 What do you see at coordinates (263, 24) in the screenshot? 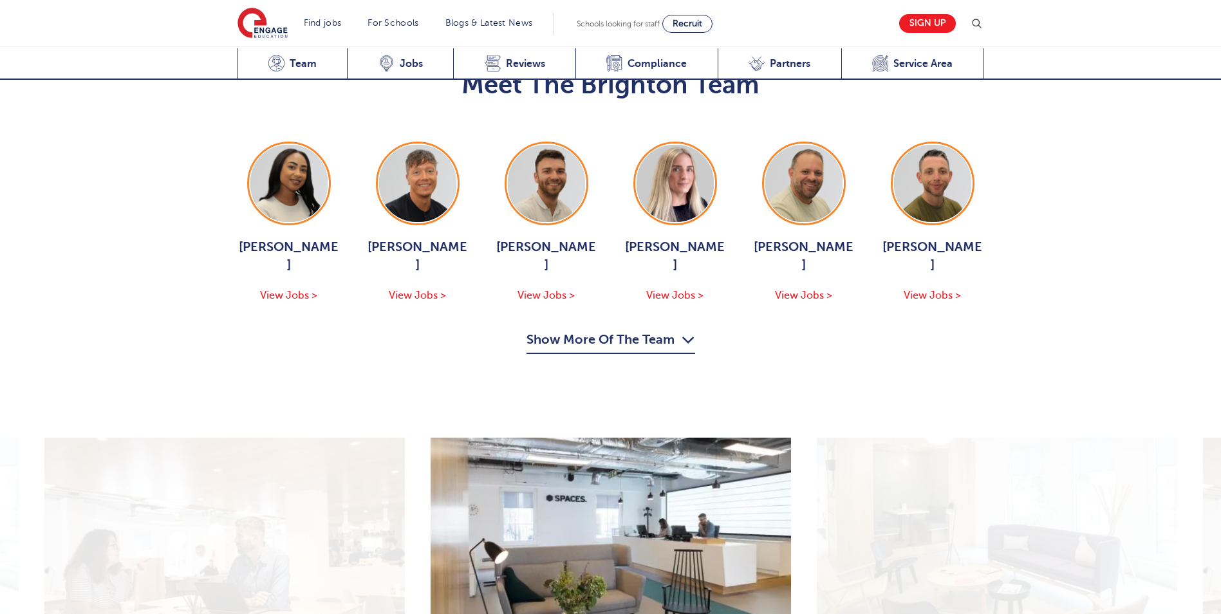
I see `img: Engage Education` at bounding box center [263, 24].